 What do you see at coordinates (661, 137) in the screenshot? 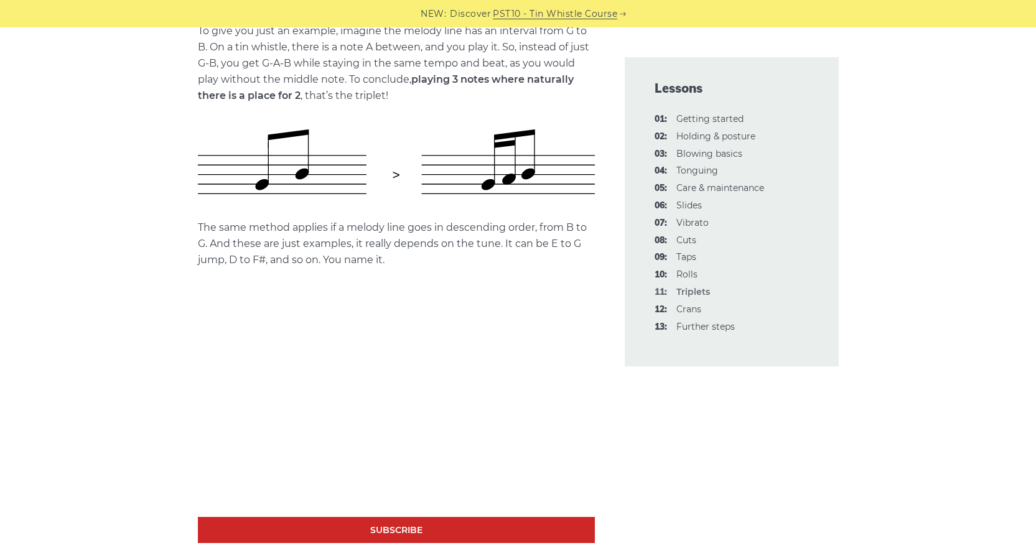
I see `span: 02:` at bounding box center [661, 137].